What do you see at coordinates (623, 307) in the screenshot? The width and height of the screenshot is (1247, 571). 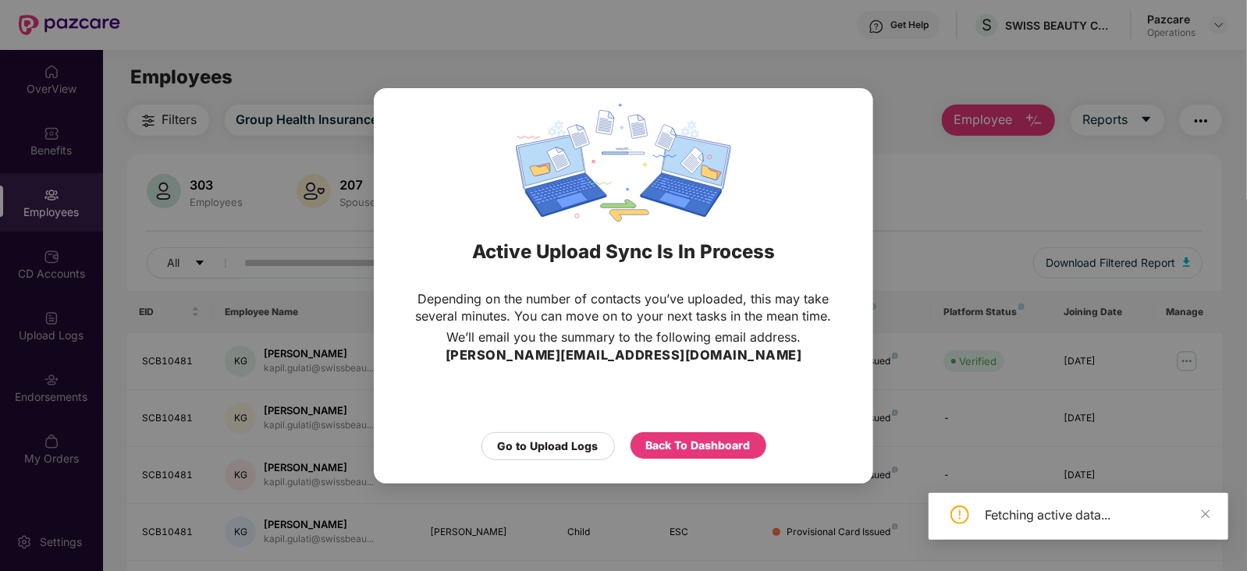 I see `p: Depending on the number of contacts you’ve uploaded, this may take several minutes. You can move ...` at bounding box center [623, 307].